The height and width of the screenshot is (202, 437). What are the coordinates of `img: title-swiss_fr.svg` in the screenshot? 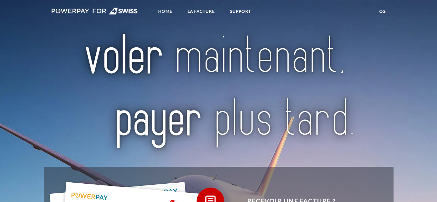 It's located at (219, 88).